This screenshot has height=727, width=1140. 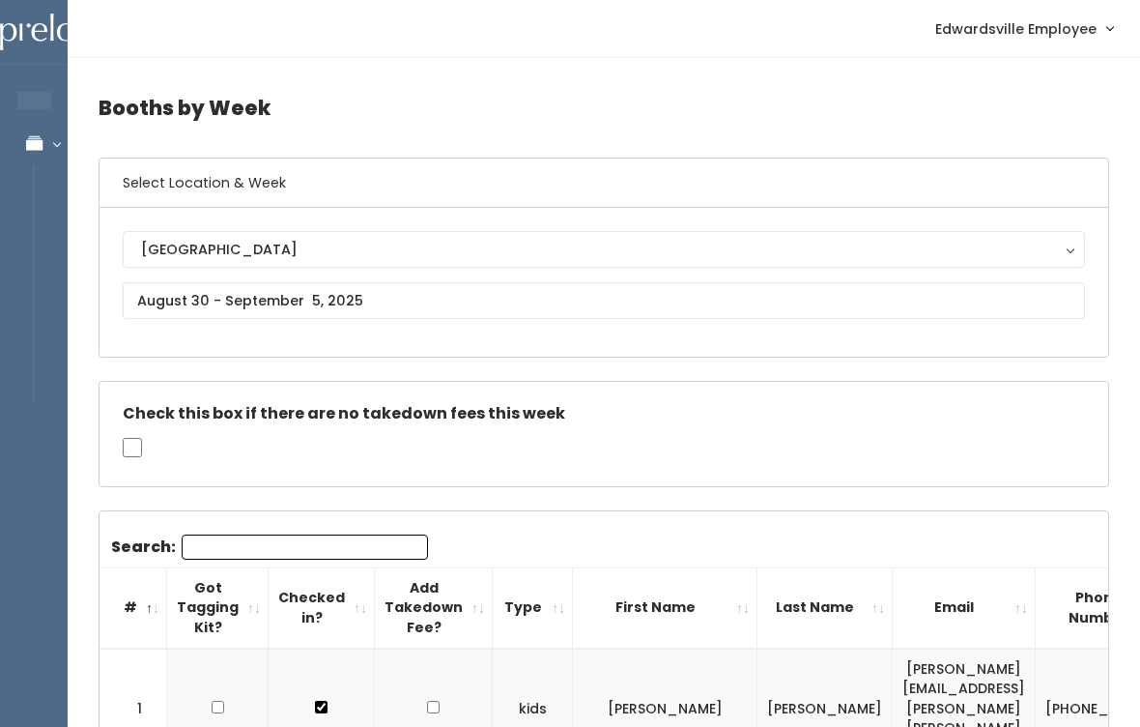 I want to click on h4: Booths by Week, so click(x=604, y=107).